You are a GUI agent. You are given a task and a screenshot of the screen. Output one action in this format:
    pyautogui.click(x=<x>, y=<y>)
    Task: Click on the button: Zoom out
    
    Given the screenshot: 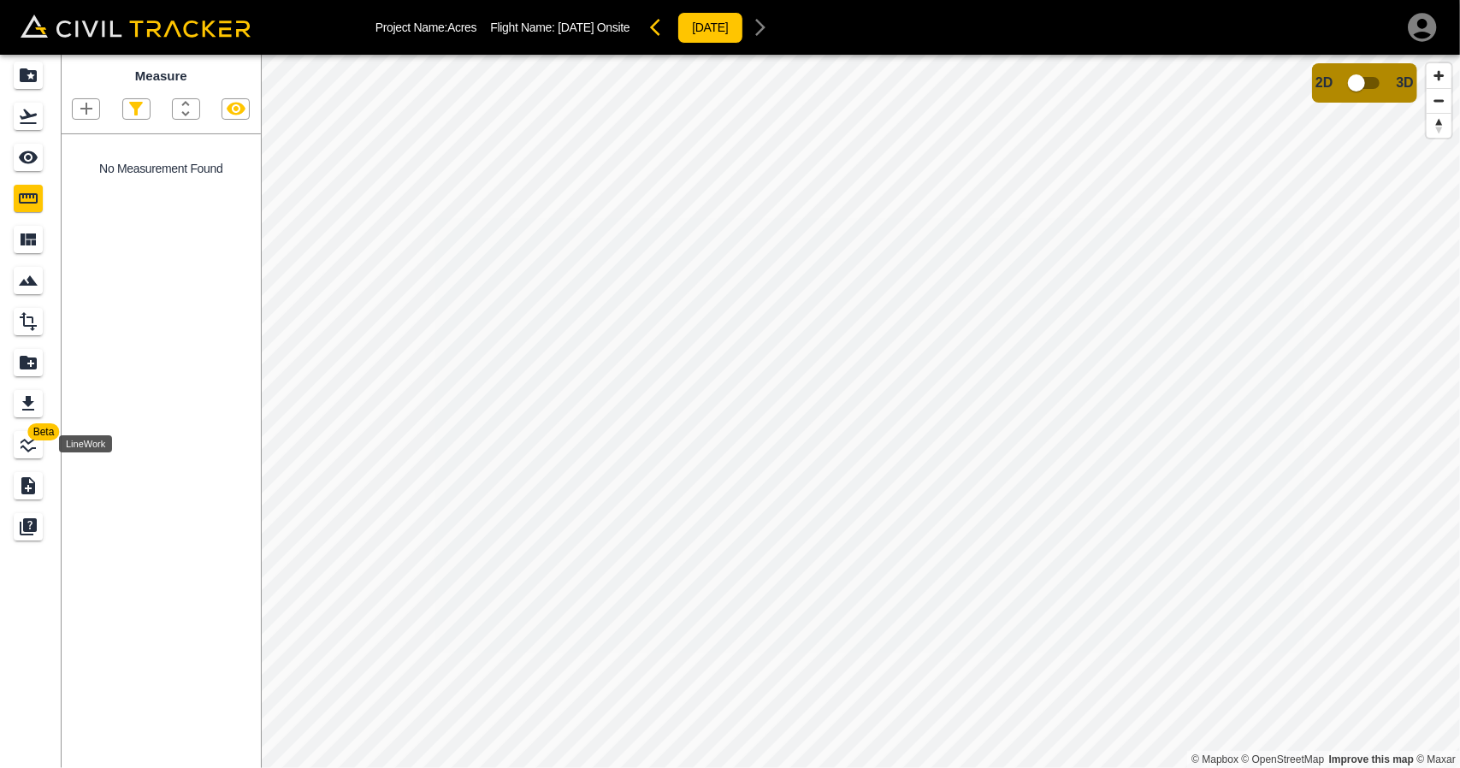 What is the action you would take?
    pyautogui.click(x=1438, y=100)
    